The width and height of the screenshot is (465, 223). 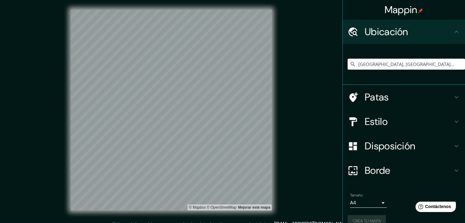 What do you see at coordinates (254, 208) in the screenshot?
I see `font: Mejorar este mapa` at bounding box center [254, 208].